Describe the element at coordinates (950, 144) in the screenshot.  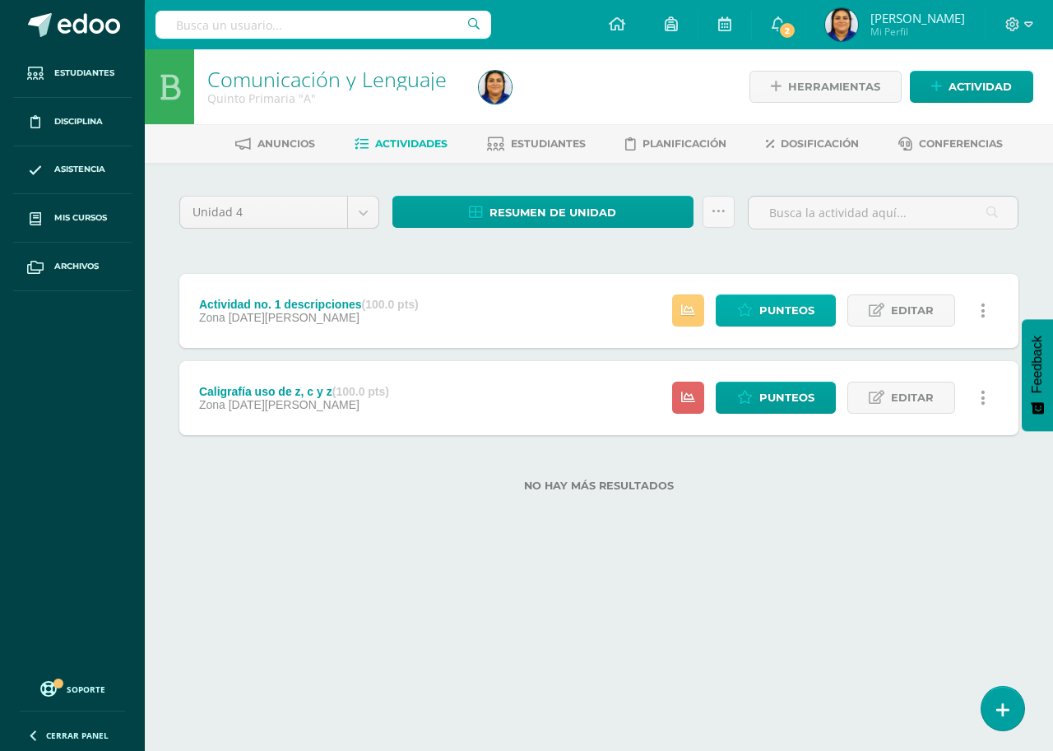
I see `a: Conferencias` at that location.